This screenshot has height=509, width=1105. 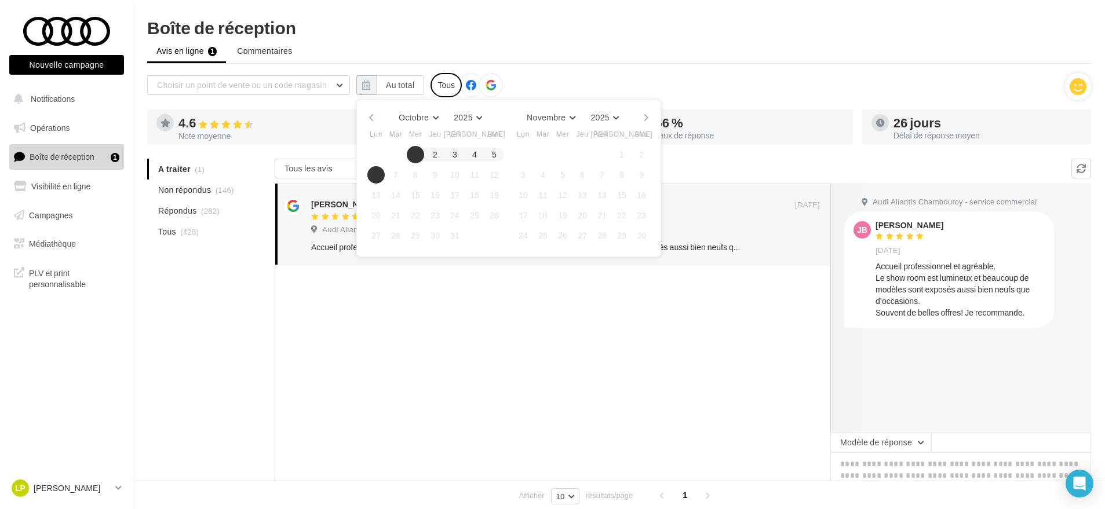 What do you see at coordinates (749, 136) in the screenshot?
I see `div: Taux de réponse` at bounding box center [749, 136].